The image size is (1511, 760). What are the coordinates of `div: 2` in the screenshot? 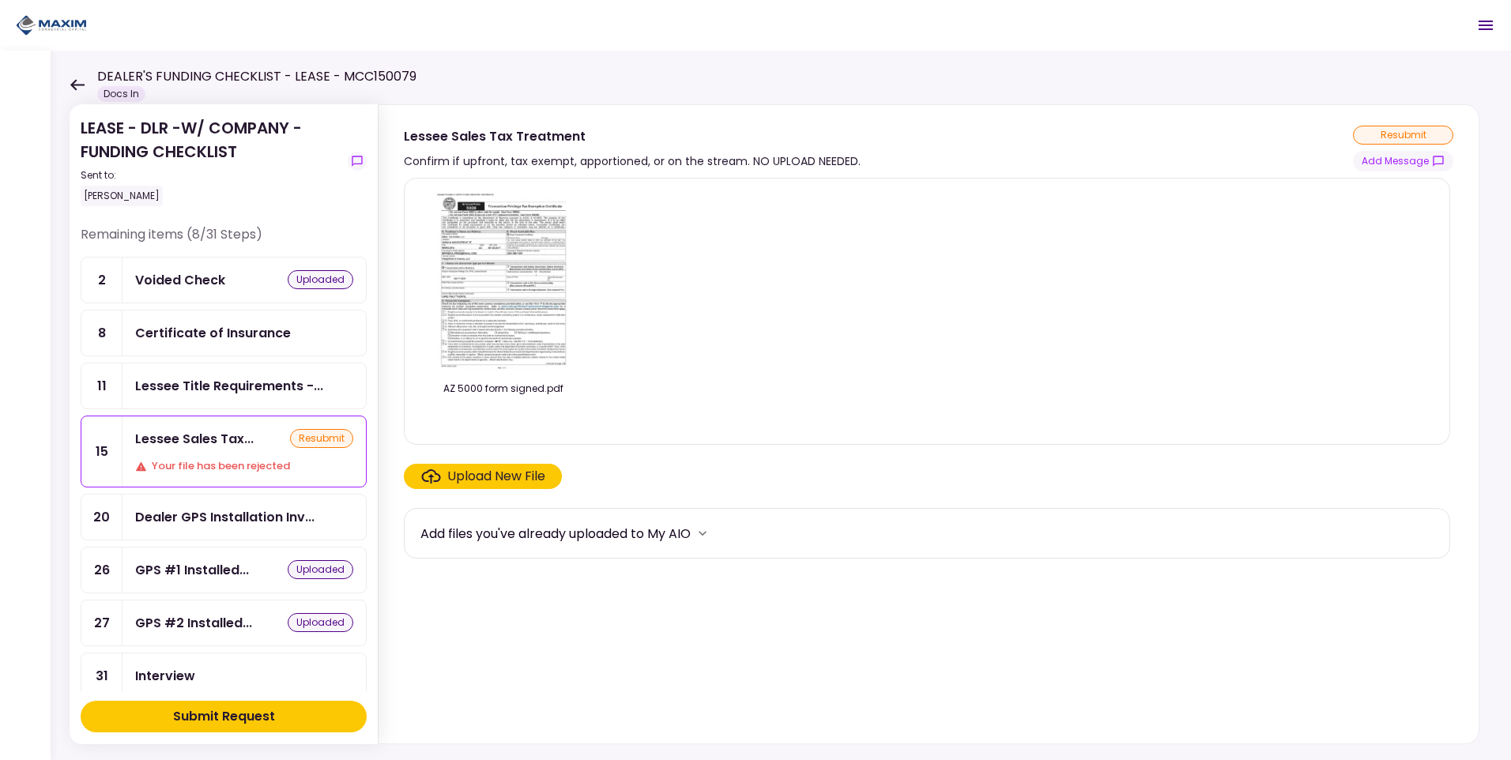 It's located at (102, 280).